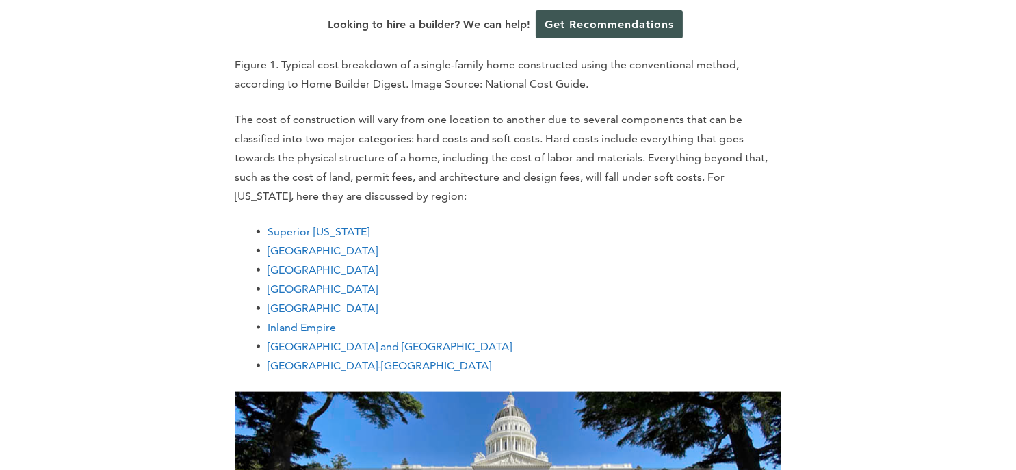 This screenshot has height=470, width=1016. I want to click on p: The cost of construction will vary from one location to another due to several components that ca..., so click(508, 158).